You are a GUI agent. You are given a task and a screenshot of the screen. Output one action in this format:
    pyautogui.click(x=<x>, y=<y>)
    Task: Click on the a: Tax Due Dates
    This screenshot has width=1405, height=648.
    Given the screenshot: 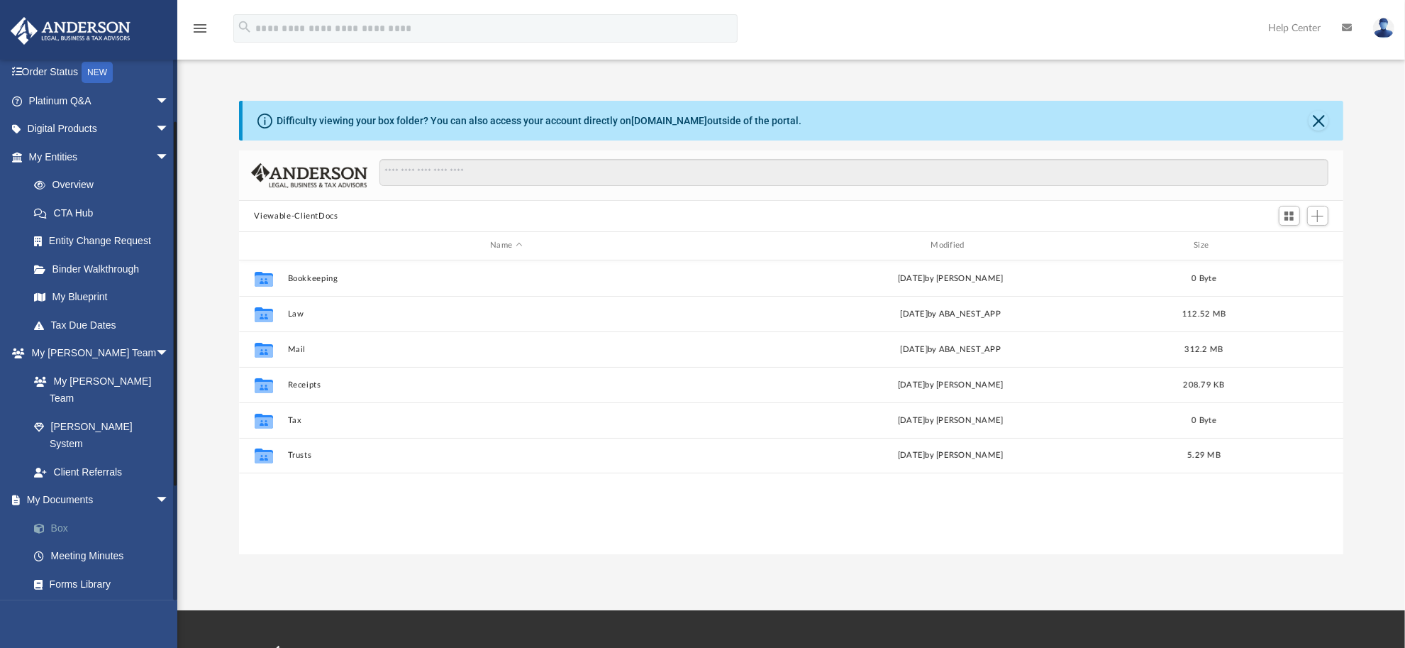 What is the action you would take?
    pyautogui.click(x=105, y=325)
    